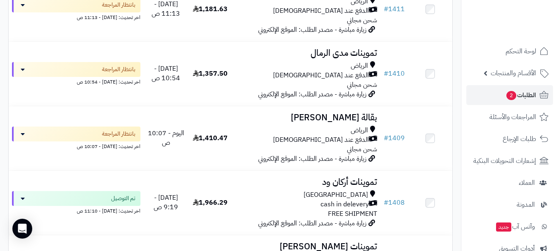 The height and width of the screenshot is (251, 558). What do you see at coordinates (210, 202) in the screenshot?
I see `span: 1,966.29` at bounding box center [210, 202].